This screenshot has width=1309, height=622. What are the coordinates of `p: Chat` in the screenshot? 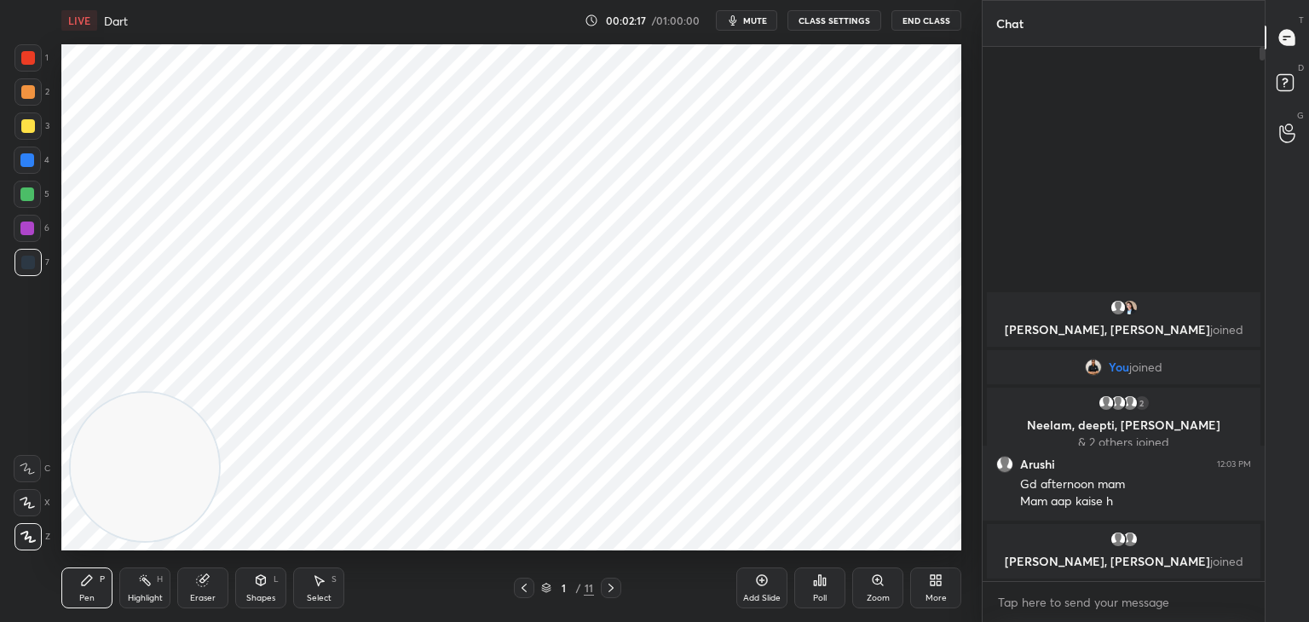 It's located at (1010, 23).